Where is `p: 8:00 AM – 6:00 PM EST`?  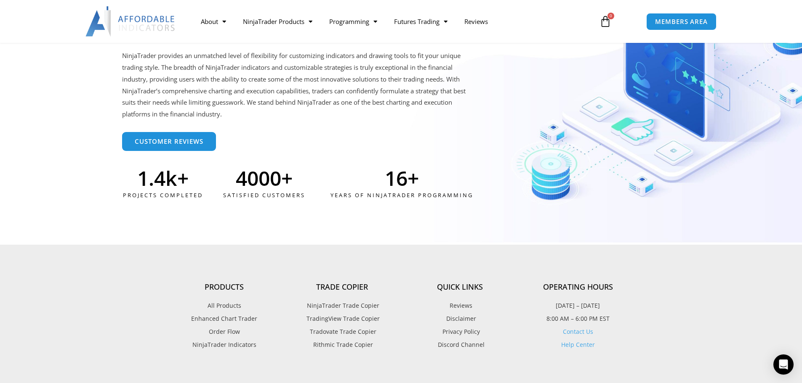 p: 8:00 AM – 6:00 PM EST is located at coordinates (578, 319).